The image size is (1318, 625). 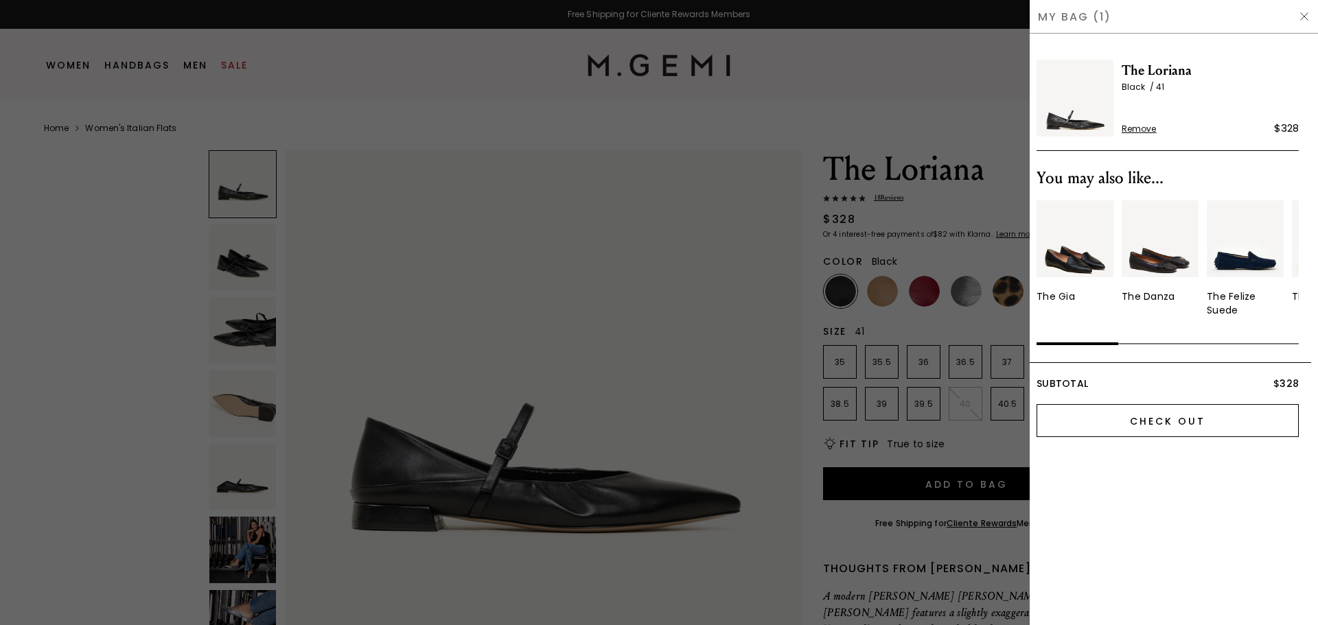 I want to click on span: The Loriana, so click(x=1210, y=71).